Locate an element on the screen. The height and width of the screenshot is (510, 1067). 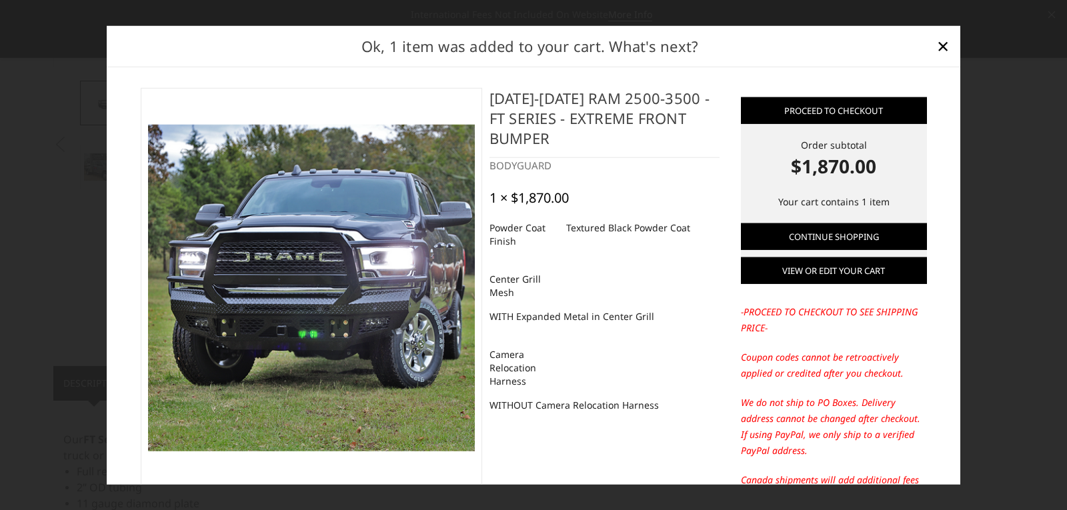
div: Order subtotal is located at coordinates (833, 159).